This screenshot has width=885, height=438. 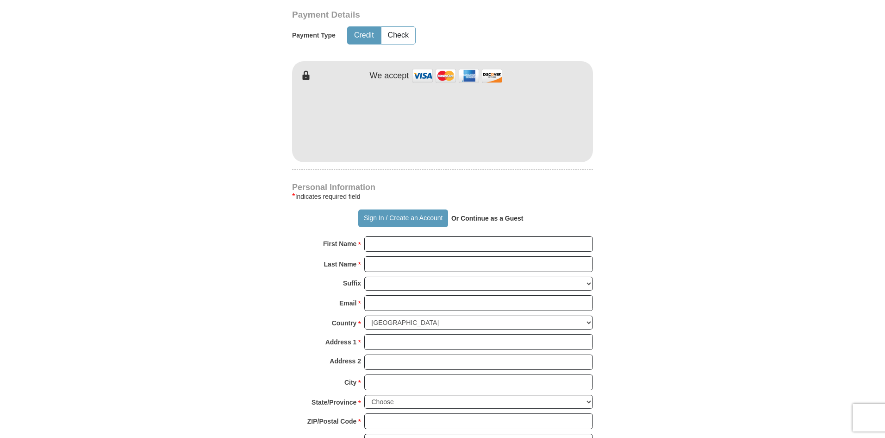 What do you see at coordinates (488, 218) in the screenshot?
I see `strong: Or Continue as a Guest` at bounding box center [488, 218].